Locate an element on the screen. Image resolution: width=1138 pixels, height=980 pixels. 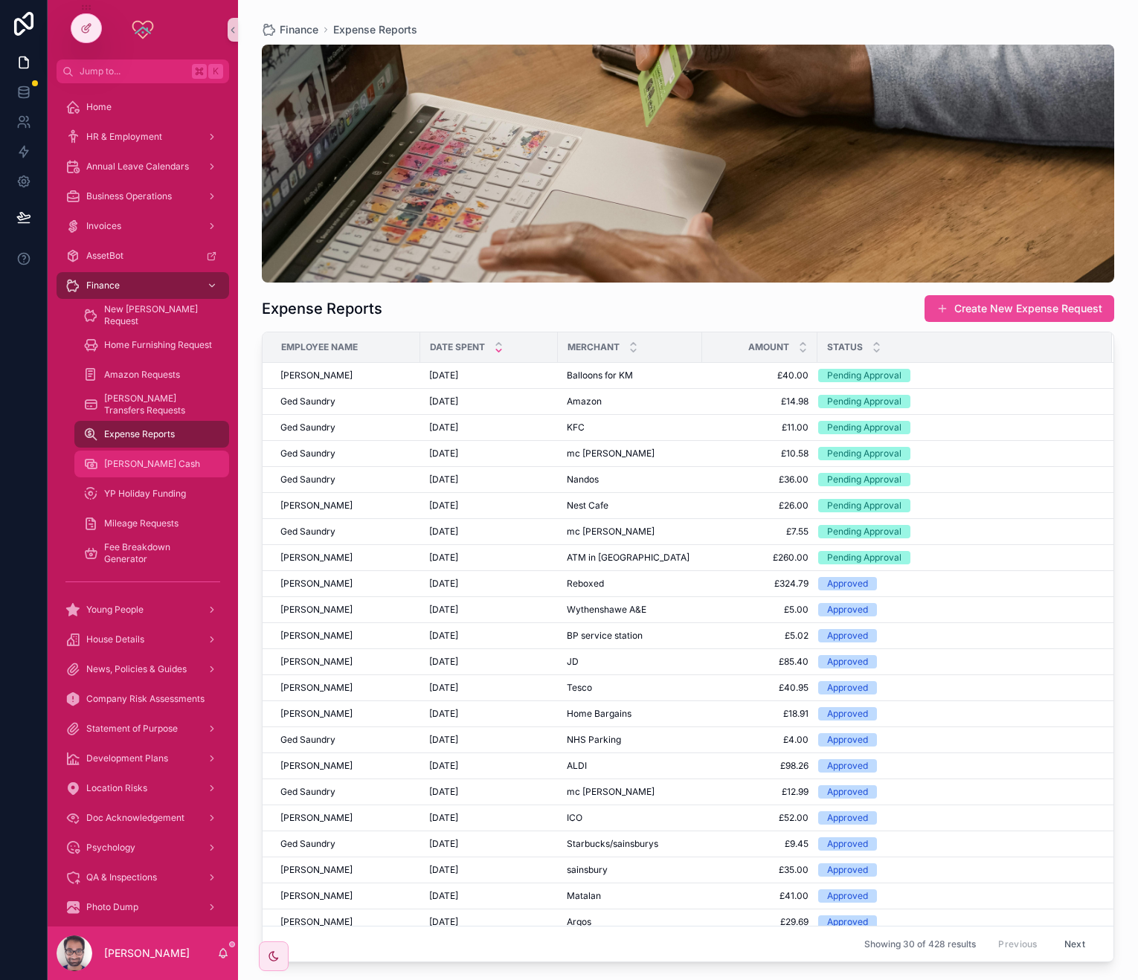
a: Home Bargains is located at coordinates (630, 714).